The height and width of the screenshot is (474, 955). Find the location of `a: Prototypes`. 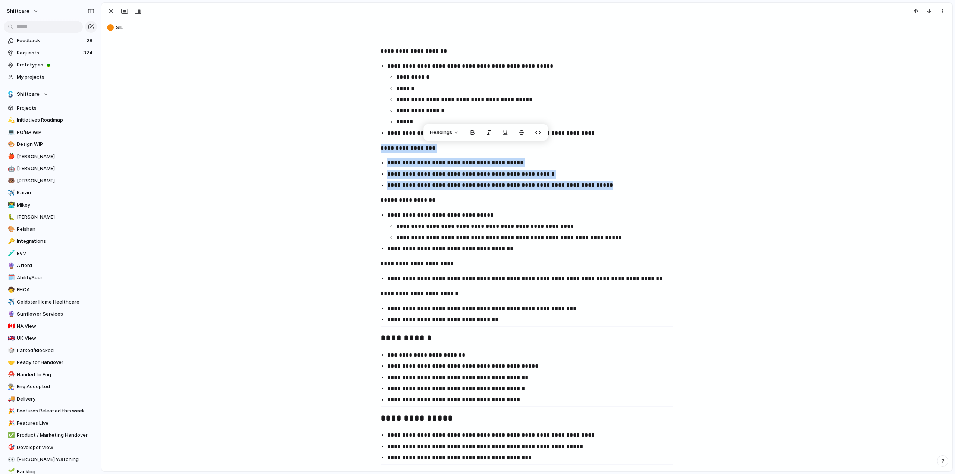

a: Prototypes is located at coordinates (50, 65).